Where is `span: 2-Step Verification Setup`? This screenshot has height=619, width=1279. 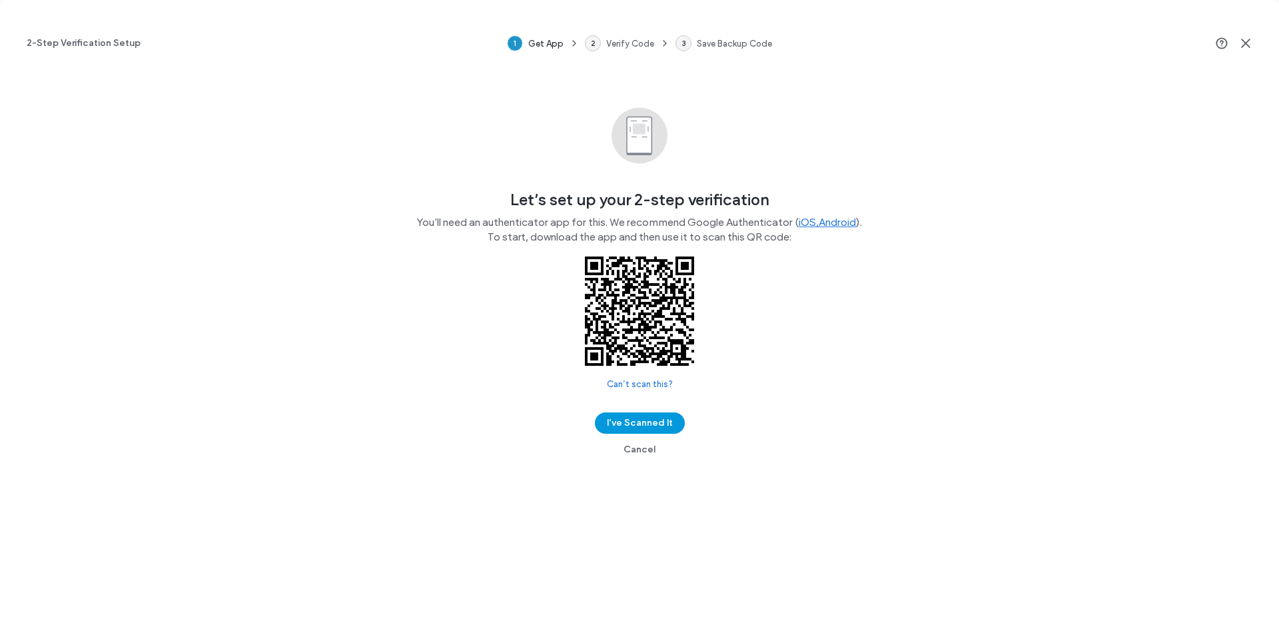 span: 2-Step Verification Setup is located at coordinates (83, 43).